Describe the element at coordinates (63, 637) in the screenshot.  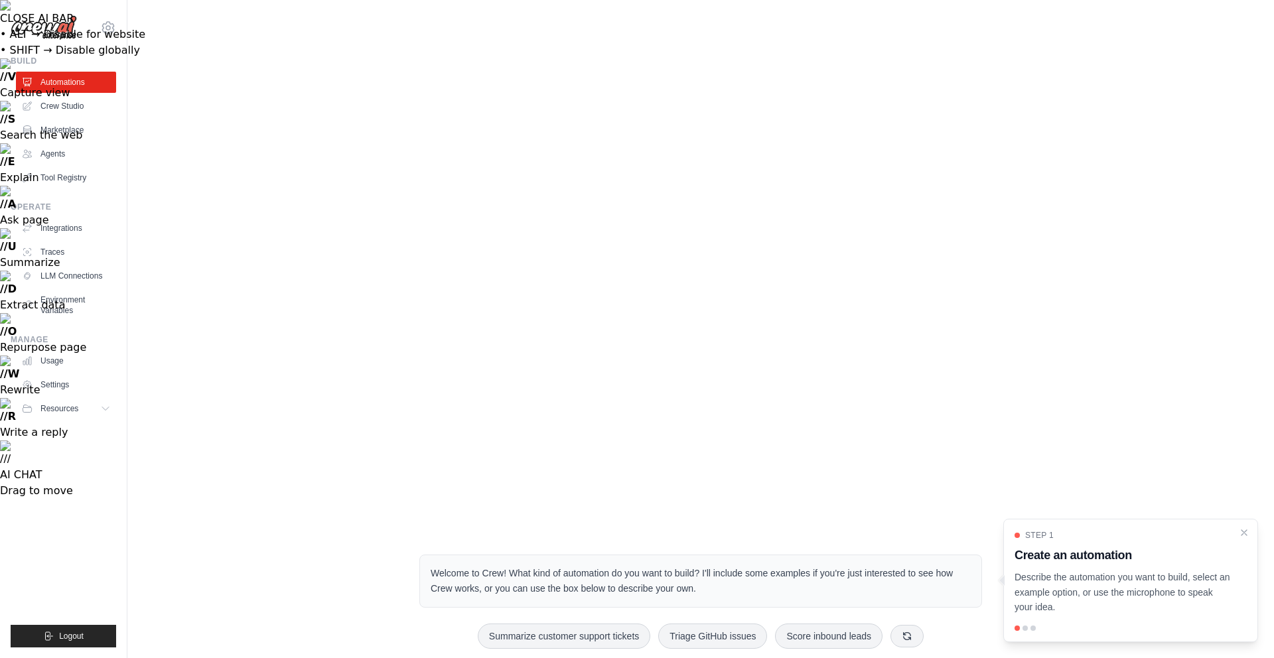
I see `button: Logout` at that location.